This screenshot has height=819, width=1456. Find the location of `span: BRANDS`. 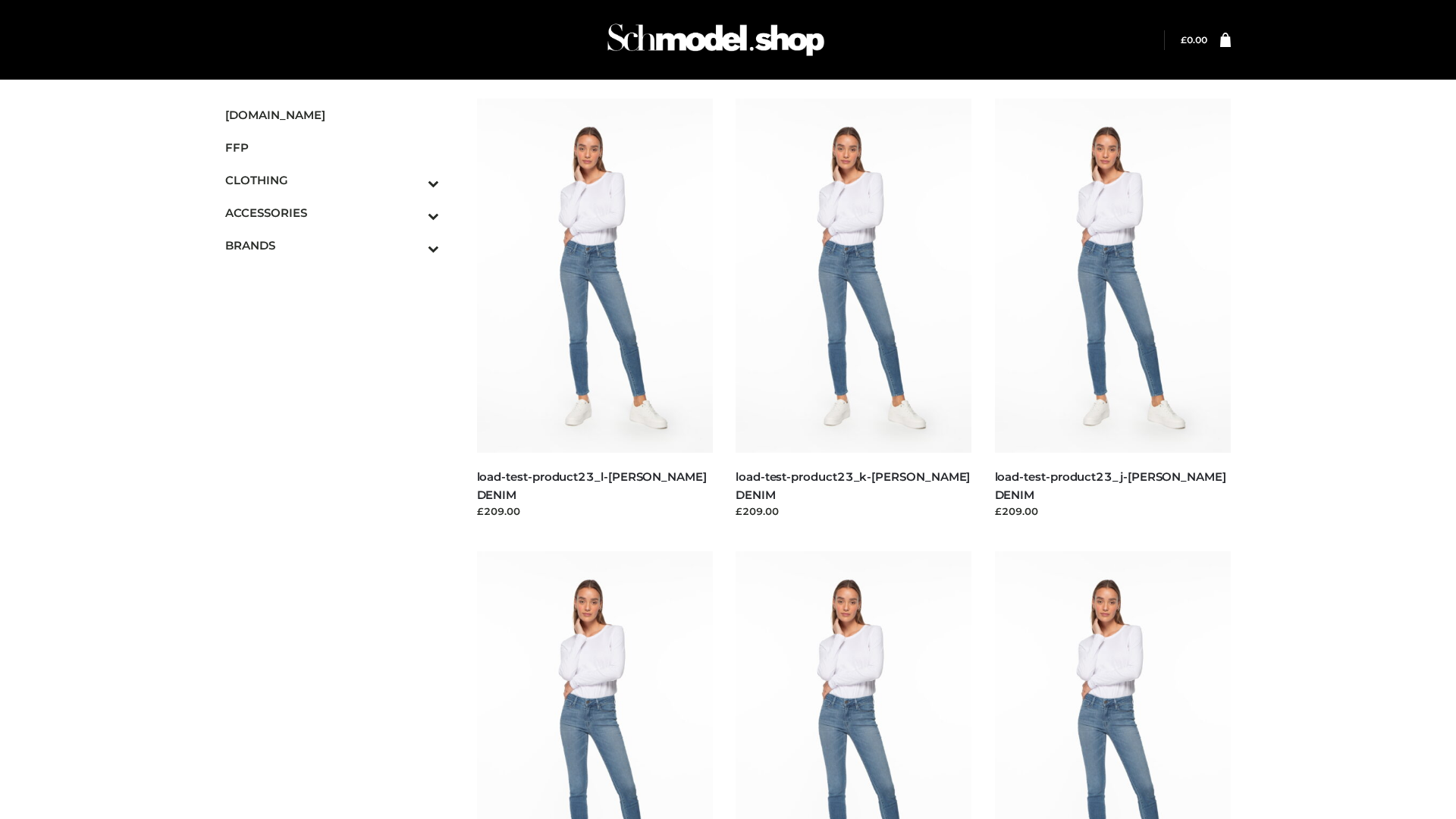

span: BRANDS is located at coordinates (332, 245).